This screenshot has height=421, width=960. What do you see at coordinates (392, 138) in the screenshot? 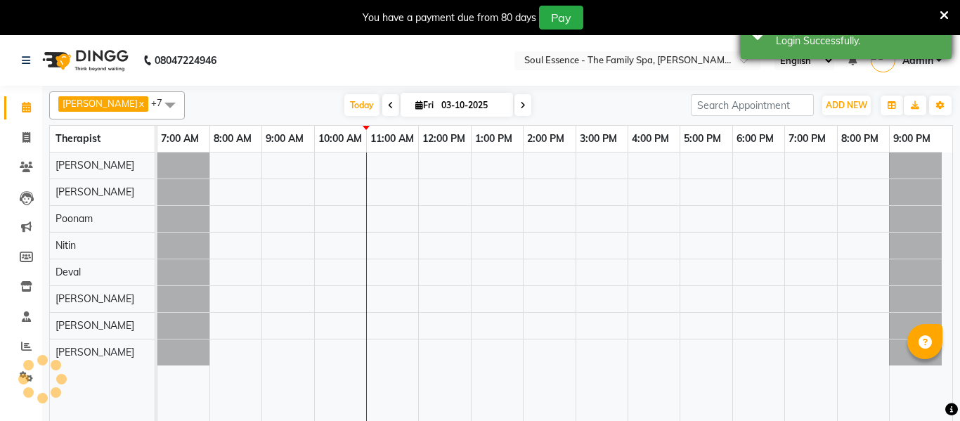
I see `a: 11:00 AM` at bounding box center [392, 138].